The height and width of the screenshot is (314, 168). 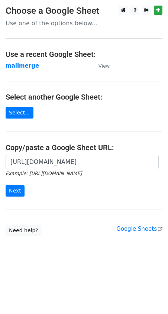 What do you see at coordinates (84, 23) in the screenshot?
I see `p: Use one of the options below...` at bounding box center [84, 23].